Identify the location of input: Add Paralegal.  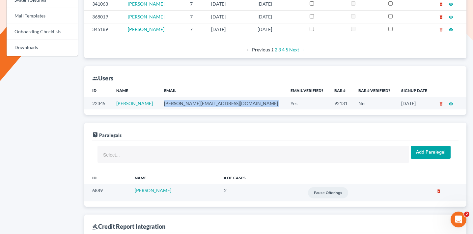
(431, 152).